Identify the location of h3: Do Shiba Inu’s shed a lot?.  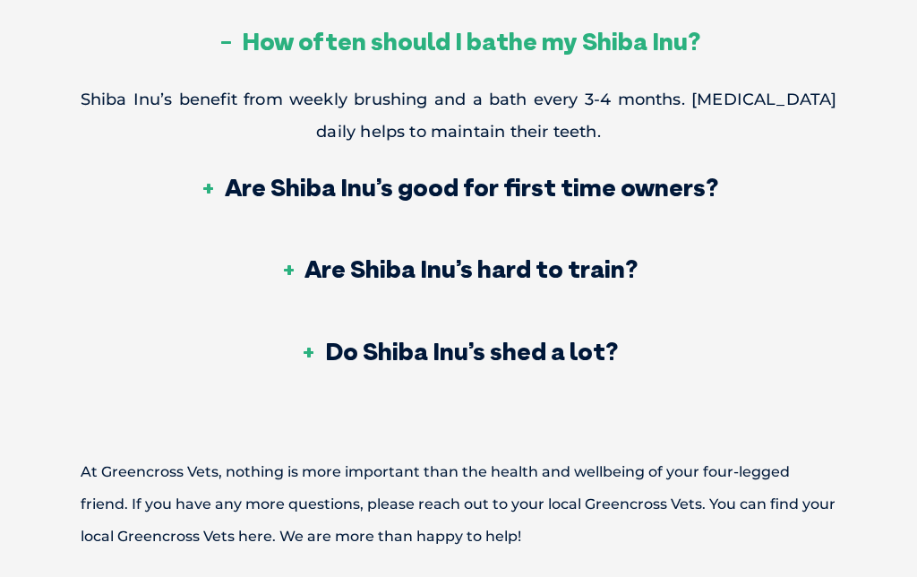
(458, 352).